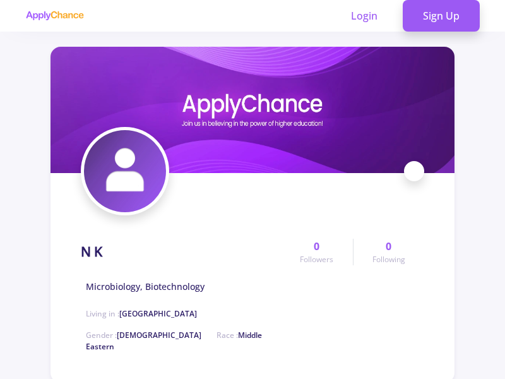 The height and width of the screenshot is (379, 505). What do you see at coordinates (316, 259) in the screenshot?
I see `span: Followers` at bounding box center [316, 259].